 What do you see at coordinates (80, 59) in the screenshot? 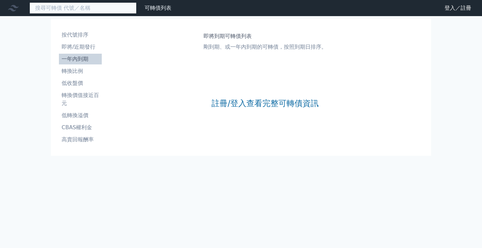
I see `li: 一年內到期` at bounding box center [80, 59].